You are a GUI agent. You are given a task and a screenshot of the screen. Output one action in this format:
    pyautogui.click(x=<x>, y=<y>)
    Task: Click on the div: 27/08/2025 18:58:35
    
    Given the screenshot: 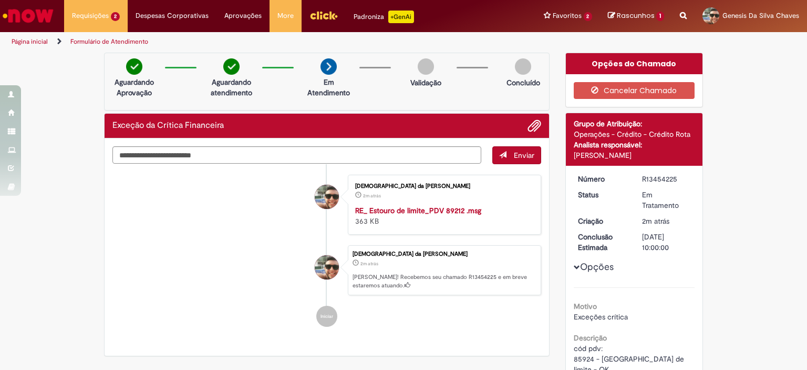 What is the action you would take?
    pyautogui.click(x=667, y=221)
    